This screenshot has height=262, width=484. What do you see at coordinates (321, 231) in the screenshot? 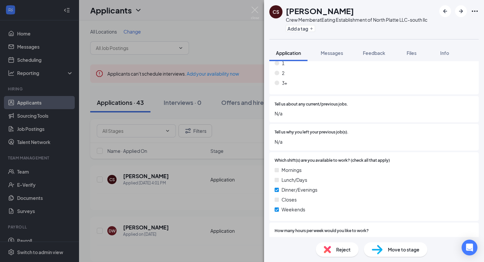
I see `span: How many hours per week would you like to work?` at bounding box center [321, 231].